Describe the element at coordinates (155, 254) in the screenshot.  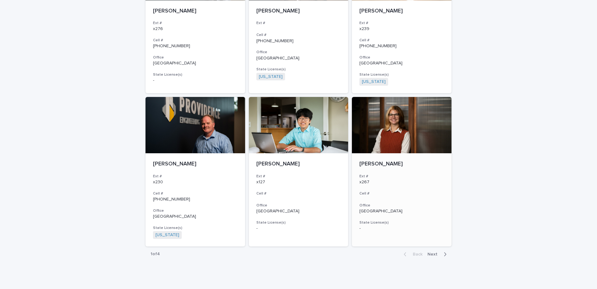
I see `p: 1 of 4` at that location.